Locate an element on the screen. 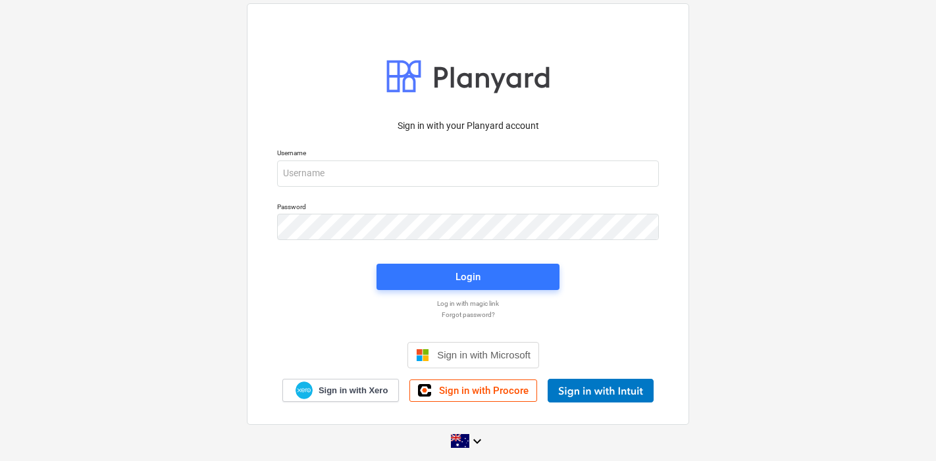 The image size is (936, 461). i: keyboard_arrow_down is located at coordinates (477, 442).